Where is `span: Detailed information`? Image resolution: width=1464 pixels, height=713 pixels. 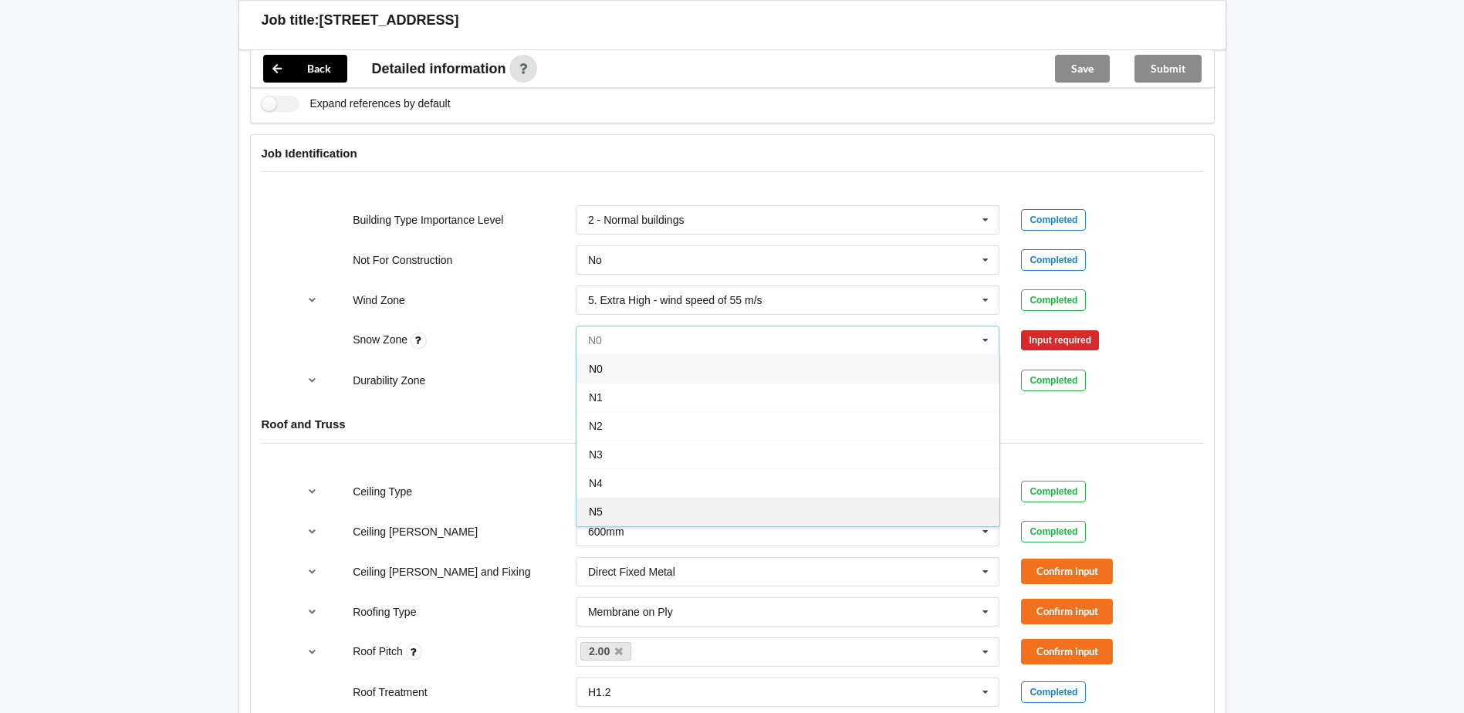
span: Detailed information is located at coordinates (439, 69).